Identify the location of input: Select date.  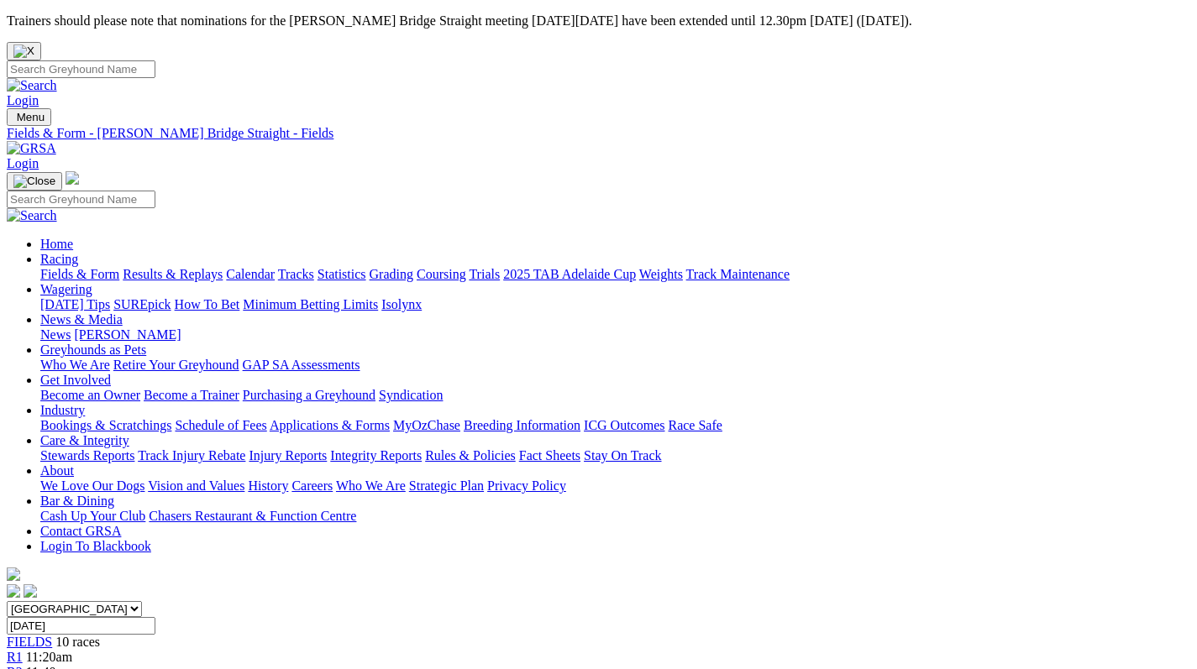
(81, 626).